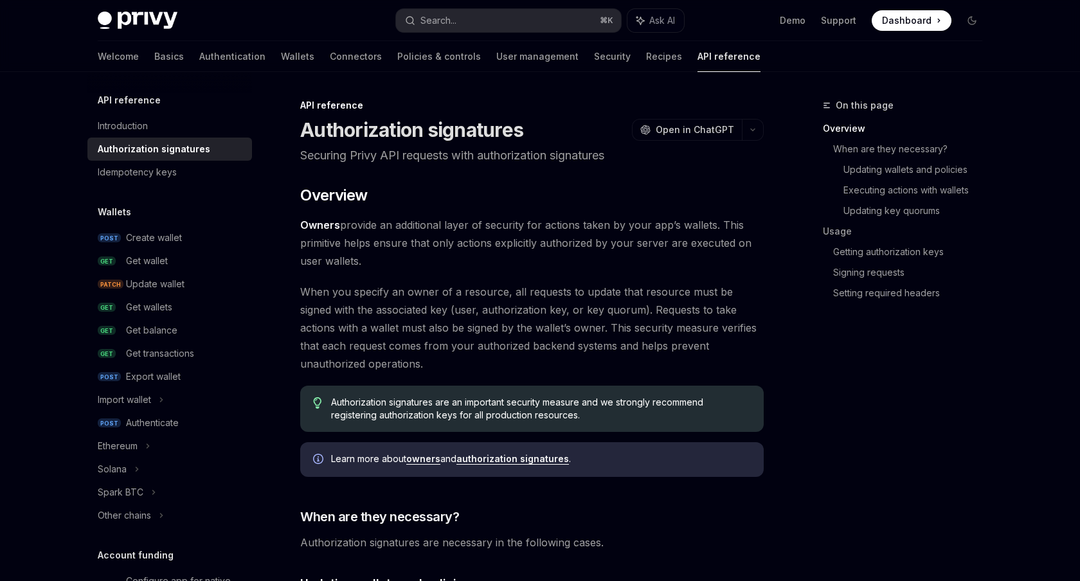  Describe the element at coordinates (907, 231) in the screenshot. I see `a: Usage` at that location.